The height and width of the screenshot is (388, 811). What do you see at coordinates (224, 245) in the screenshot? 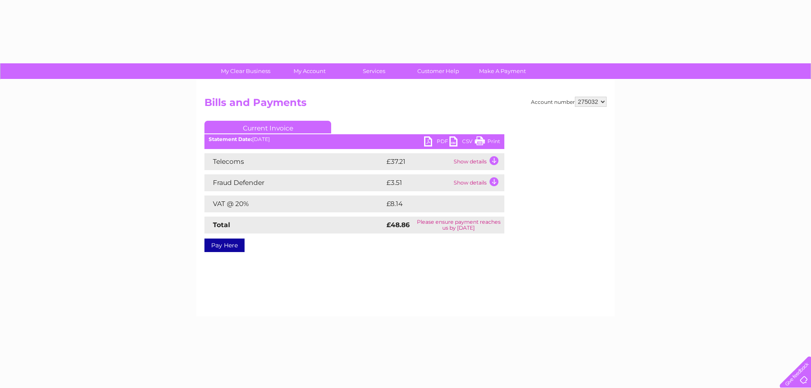
I see `a: Pay Here` at bounding box center [224, 245].